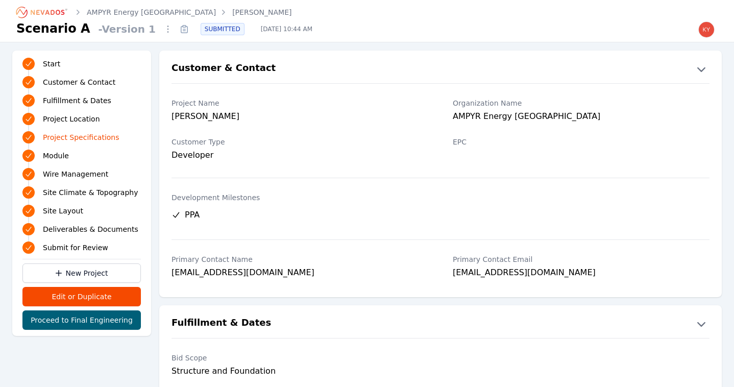 The height and width of the screenshot is (387, 734). What do you see at coordinates (71, 119) in the screenshot?
I see `span: Project Location` at bounding box center [71, 119].